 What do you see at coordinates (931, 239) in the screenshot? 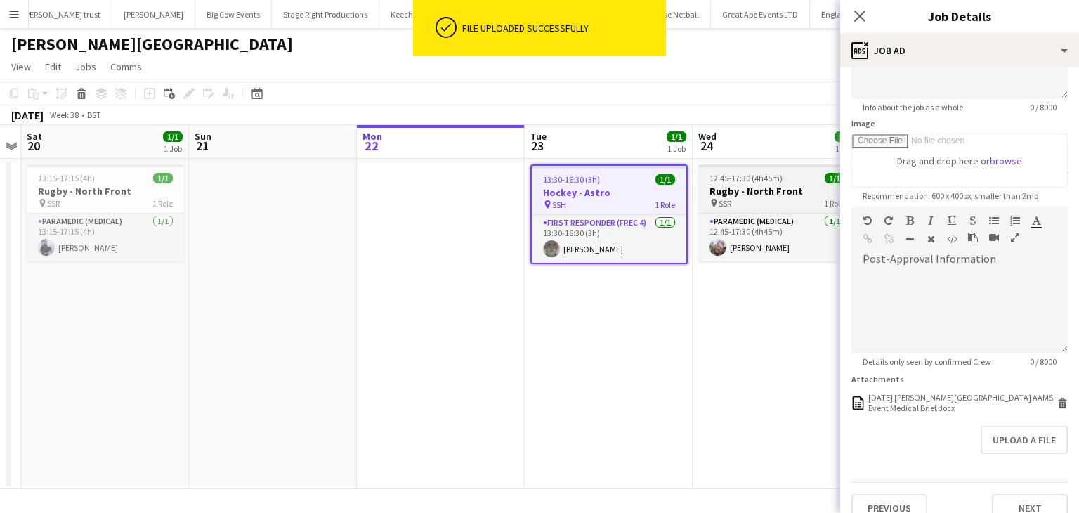
I see `button: Clear Formatting` at bounding box center [931, 239].